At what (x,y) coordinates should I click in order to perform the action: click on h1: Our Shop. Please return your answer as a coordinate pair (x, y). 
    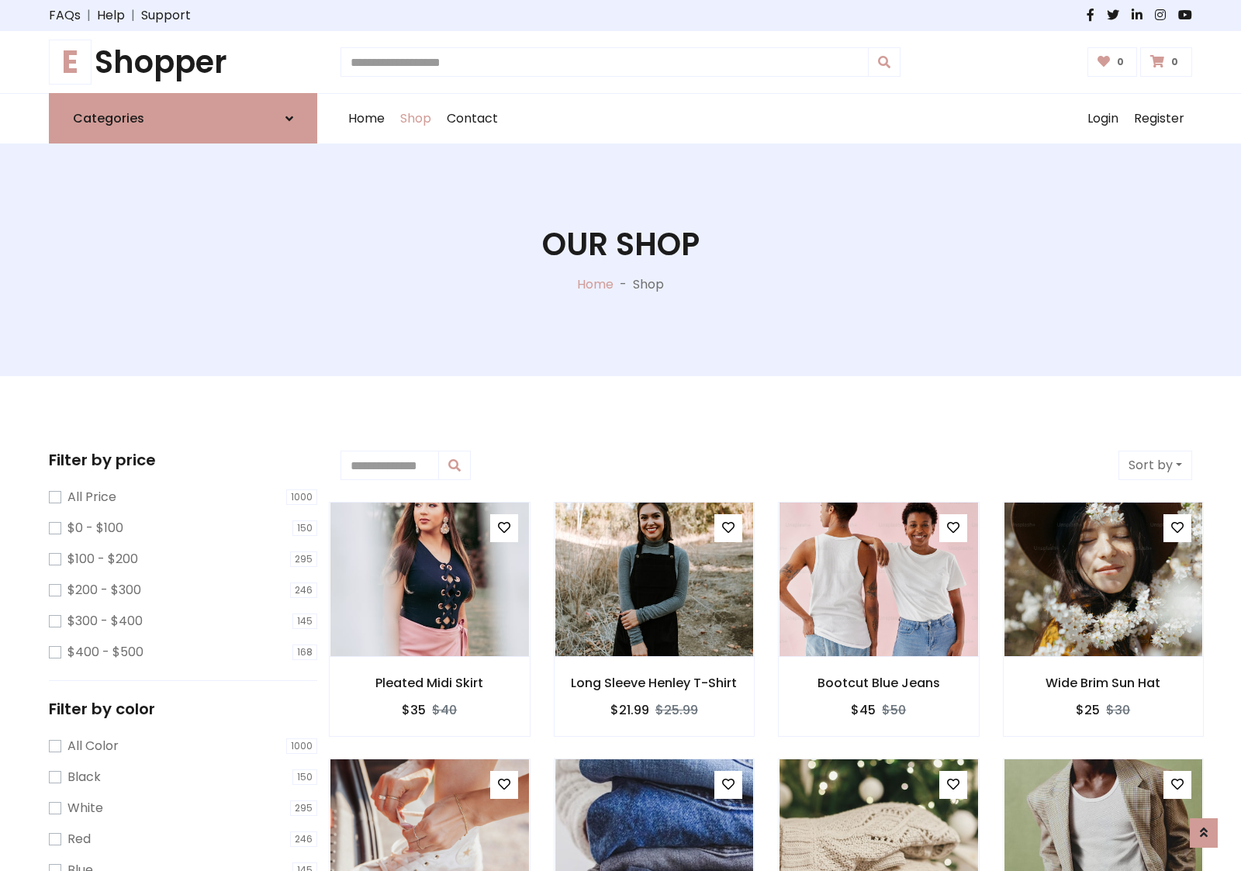
    Looking at the image, I should click on (621, 244).